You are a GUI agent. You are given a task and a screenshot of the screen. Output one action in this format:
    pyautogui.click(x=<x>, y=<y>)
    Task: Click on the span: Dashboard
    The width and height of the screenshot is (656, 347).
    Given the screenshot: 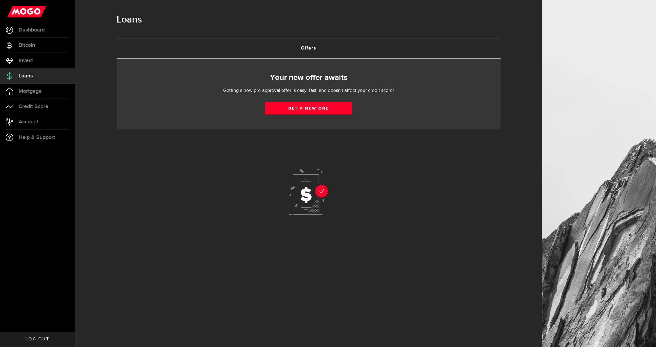 What is the action you would take?
    pyautogui.click(x=32, y=30)
    